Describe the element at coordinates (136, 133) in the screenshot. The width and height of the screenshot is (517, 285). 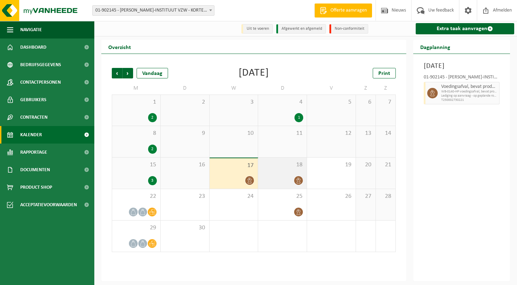
I see `span: 8` at that location.